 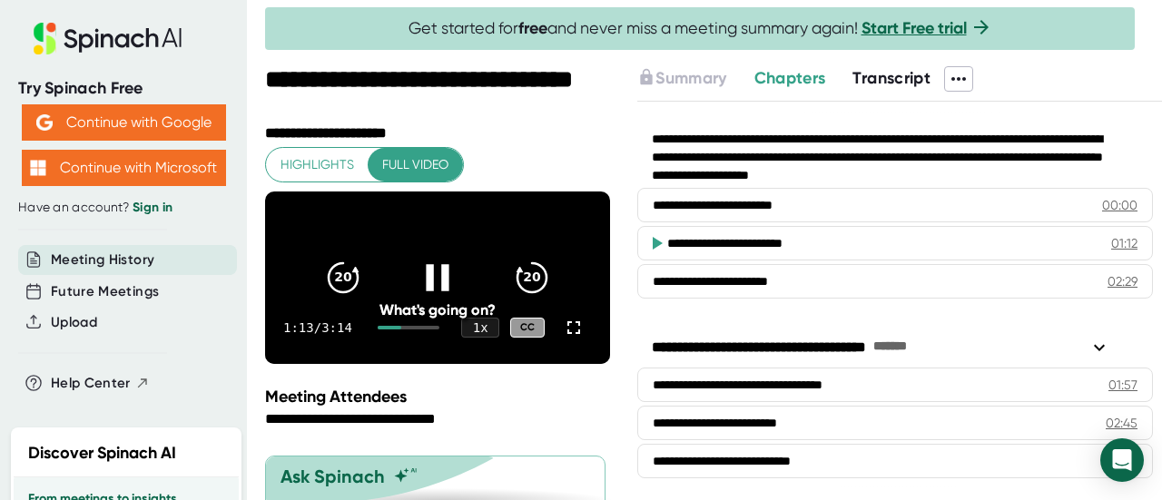 I want to click on a: Sign in, so click(x=153, y=207).